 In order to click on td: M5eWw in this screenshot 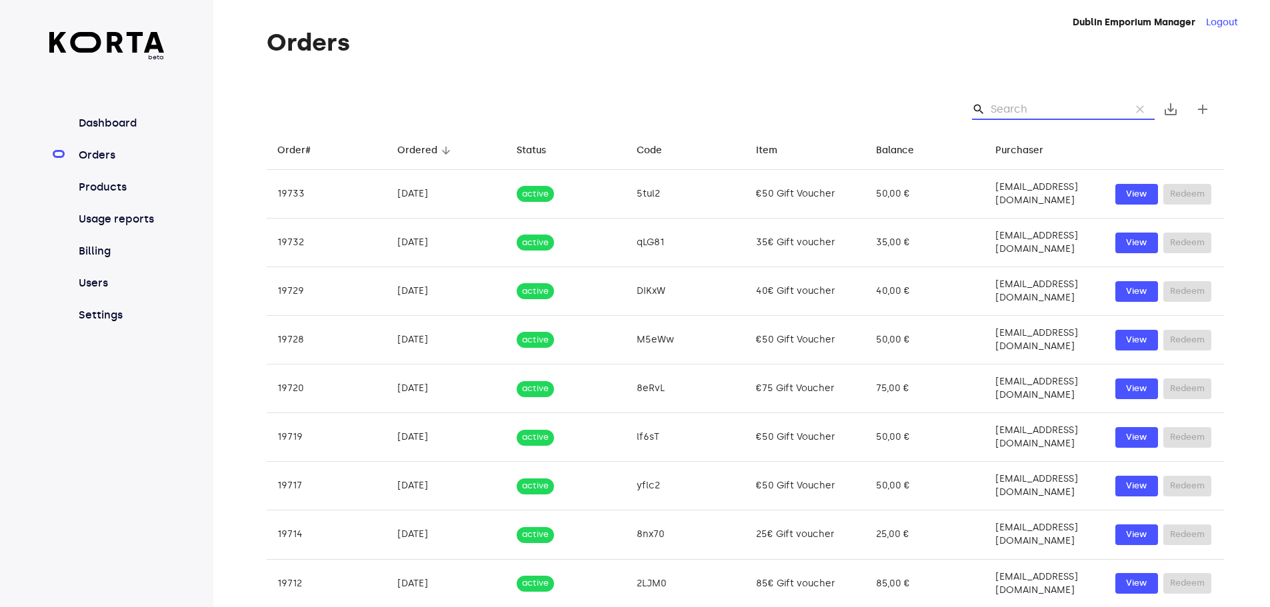, I will do `click(686, 340)`.